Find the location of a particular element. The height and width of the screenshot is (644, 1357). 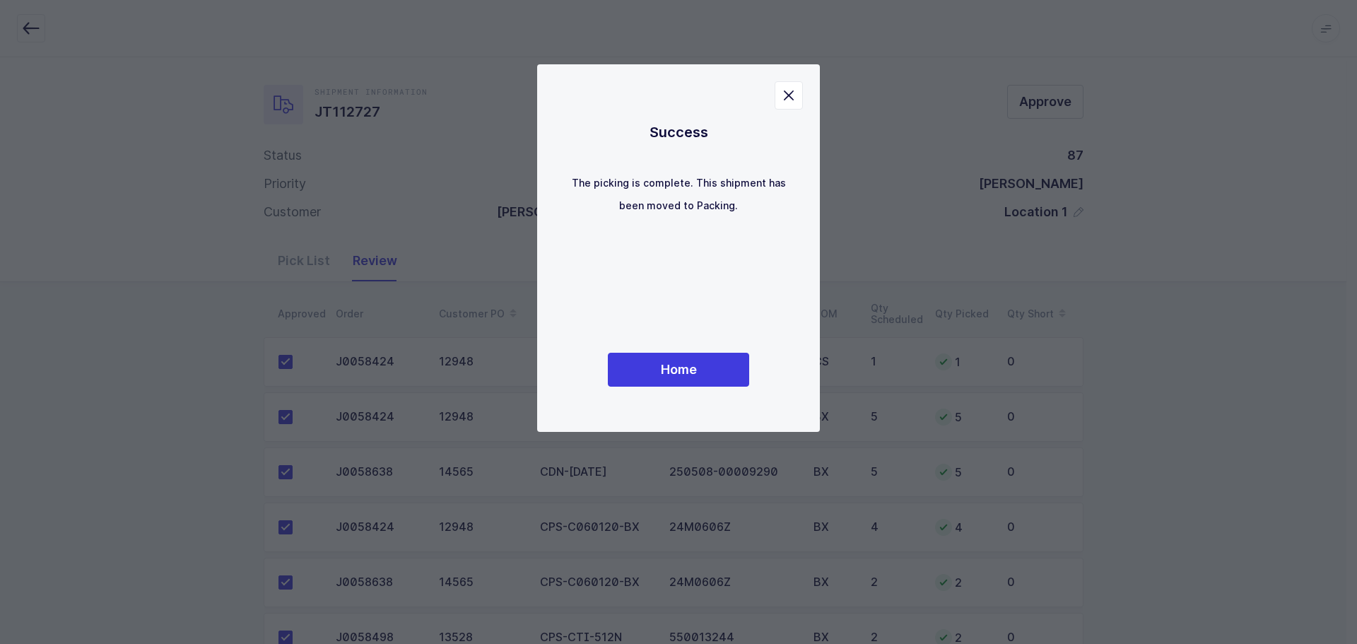

button: Close is located at coordinates (789, 95).